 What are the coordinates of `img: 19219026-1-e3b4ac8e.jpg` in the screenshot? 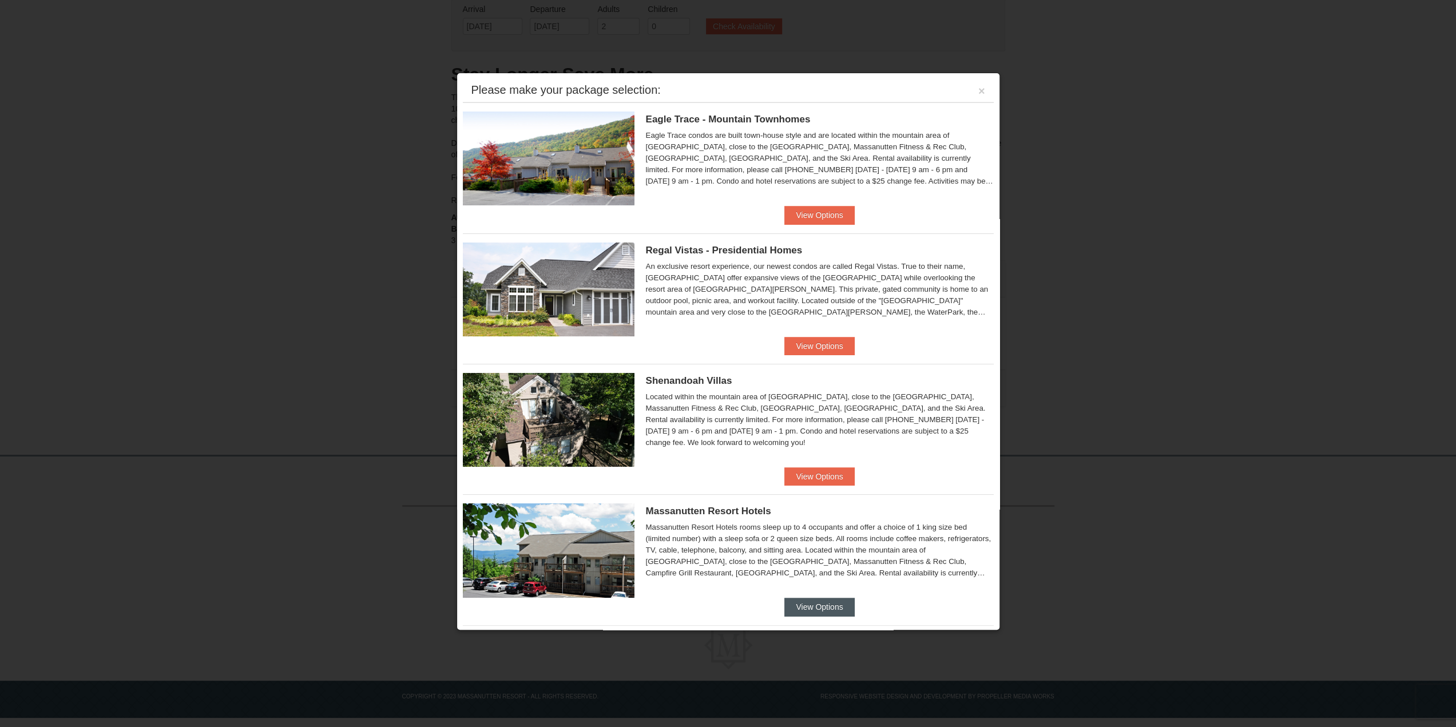 It's located at (549, 550).